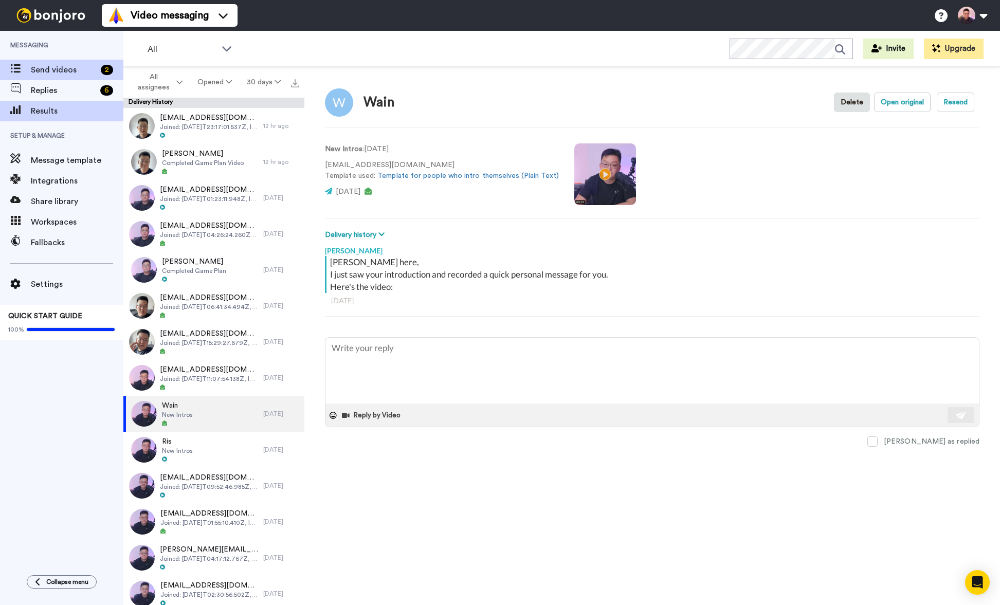 Image resolution: width=1000 pixels, height=605 pixels. I want to click on div: 2, so click(107, 70).